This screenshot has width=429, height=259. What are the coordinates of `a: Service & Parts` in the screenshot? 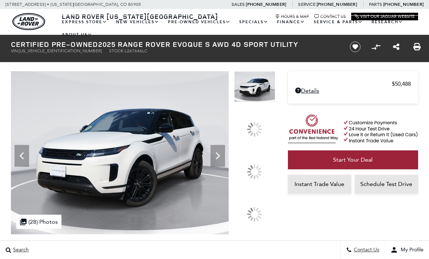 It's located at (338, 22).